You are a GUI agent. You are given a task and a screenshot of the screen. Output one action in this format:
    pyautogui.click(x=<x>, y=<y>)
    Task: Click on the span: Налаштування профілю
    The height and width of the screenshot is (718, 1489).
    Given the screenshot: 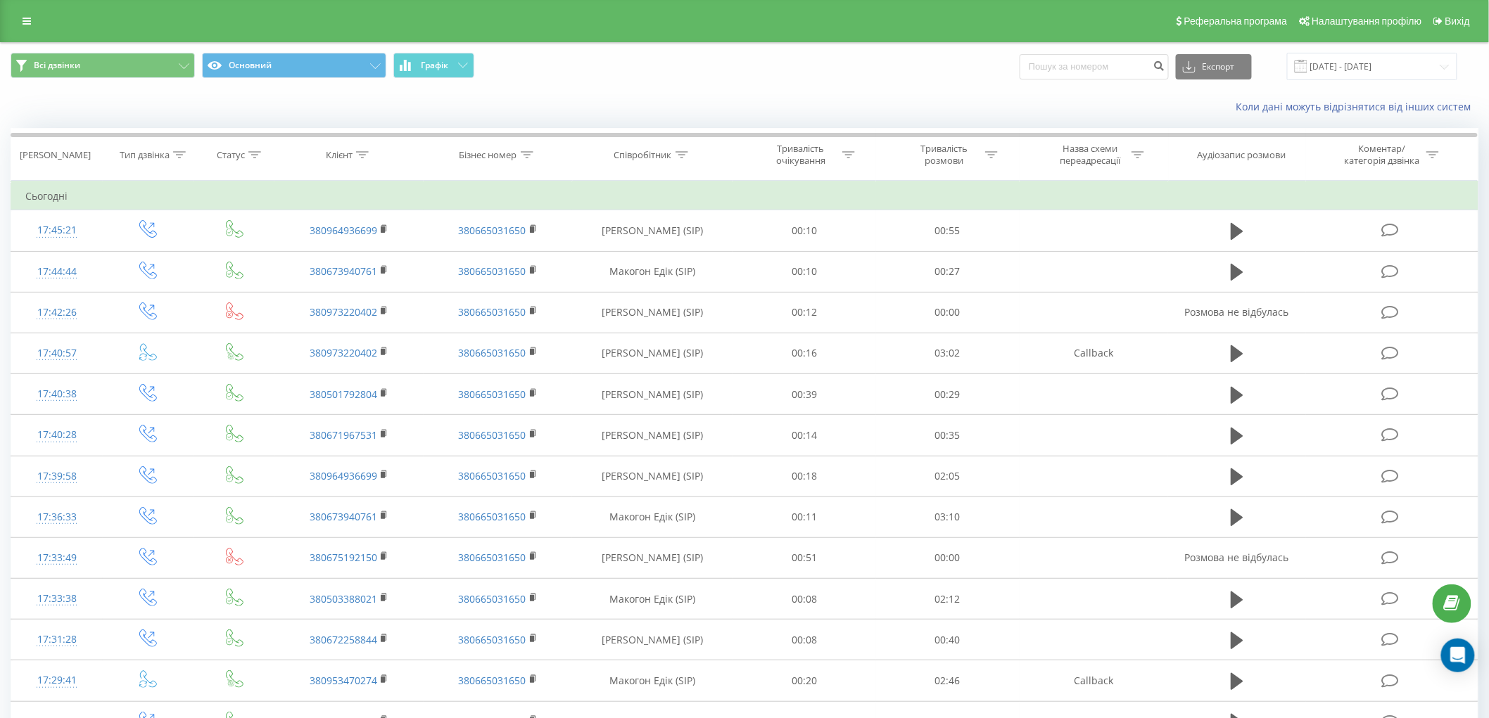 What is the action you would take?
    pyautogui.click(x=1367, y=21)
    